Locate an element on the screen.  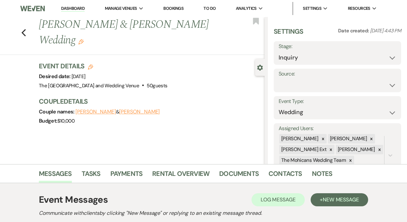
button: +New Message is located at coordinates (339, 199).